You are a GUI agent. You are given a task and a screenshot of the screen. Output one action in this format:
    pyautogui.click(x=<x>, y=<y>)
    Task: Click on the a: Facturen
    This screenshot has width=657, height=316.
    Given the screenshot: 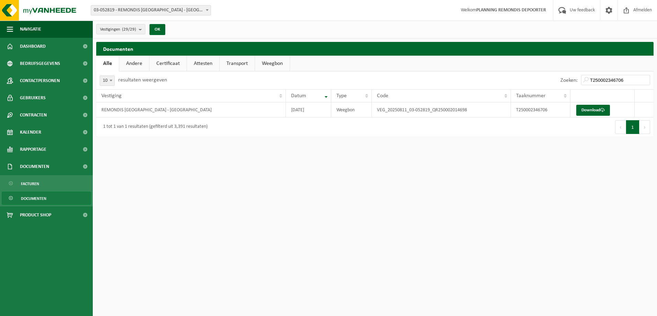 What is the action you would take?
    pyautogui.click(x=46, y=184)
    